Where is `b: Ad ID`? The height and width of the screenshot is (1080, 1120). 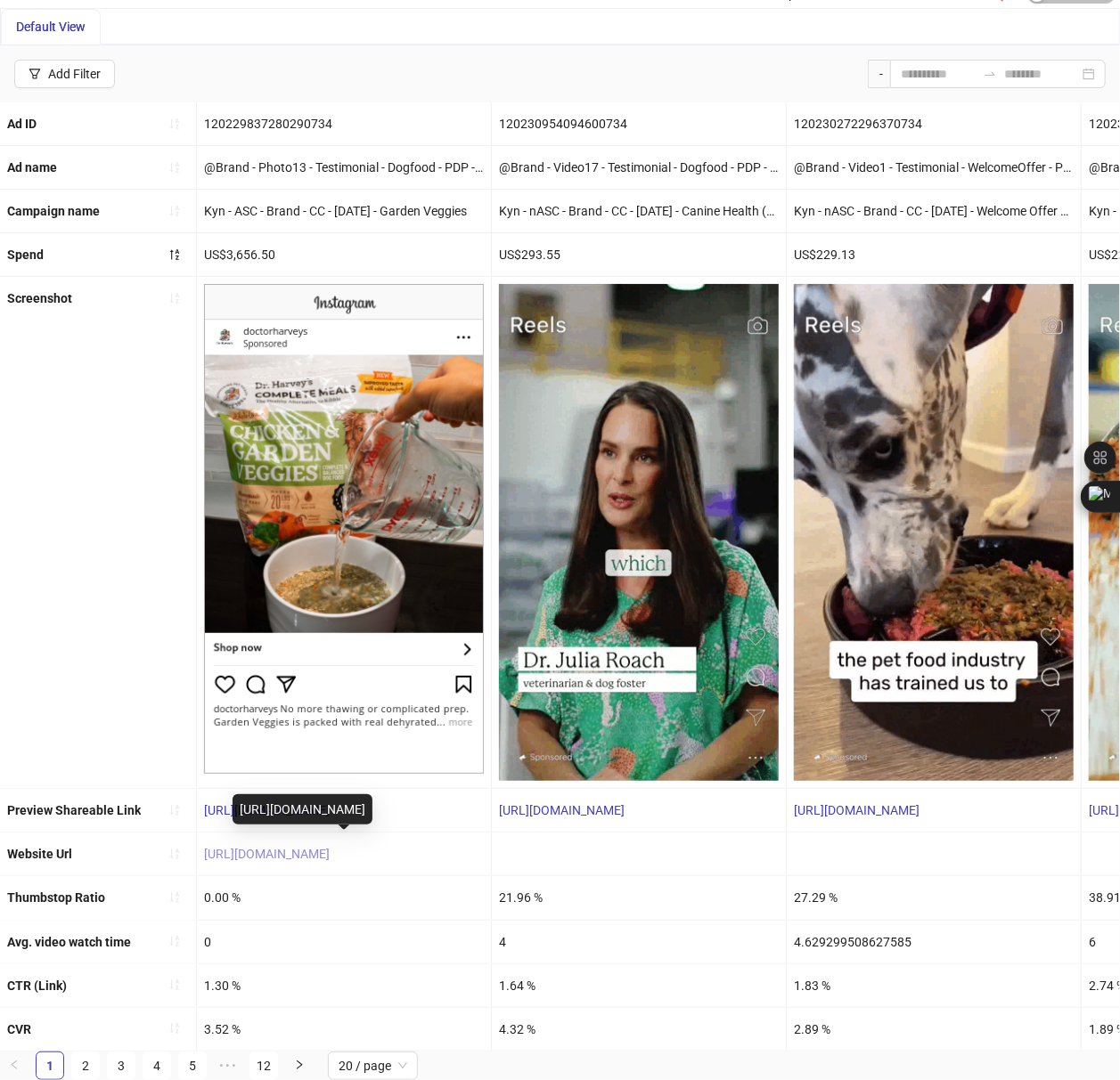 b: Ad ID is located at coordinates (22, 124).